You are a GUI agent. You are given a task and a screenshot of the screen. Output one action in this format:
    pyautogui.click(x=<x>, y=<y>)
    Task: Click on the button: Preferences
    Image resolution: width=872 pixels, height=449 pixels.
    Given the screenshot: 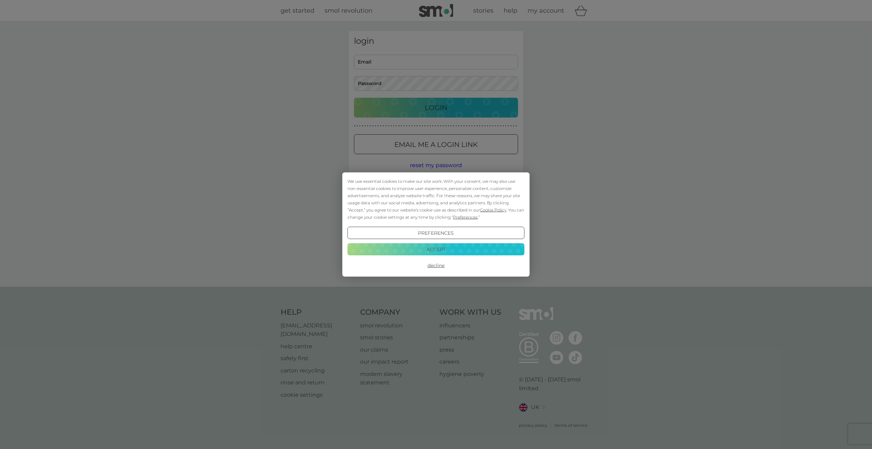 What is the action you would take?
    pyautogui.click(x=436, y=233)
    